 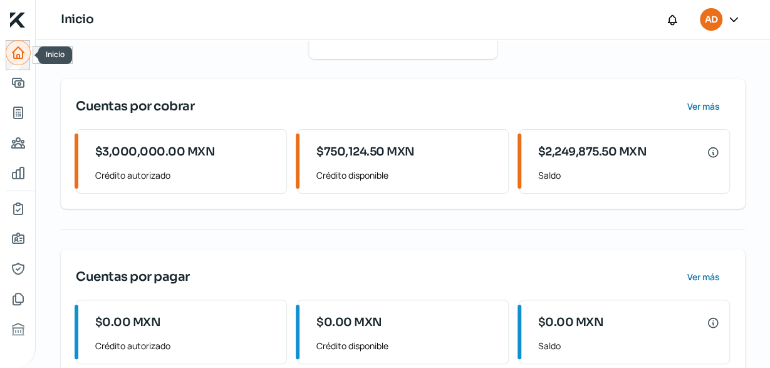 What do you see at coordinates (711, 20) in the screenshot?
I see `span: AD` at bounding box center [711, 20].